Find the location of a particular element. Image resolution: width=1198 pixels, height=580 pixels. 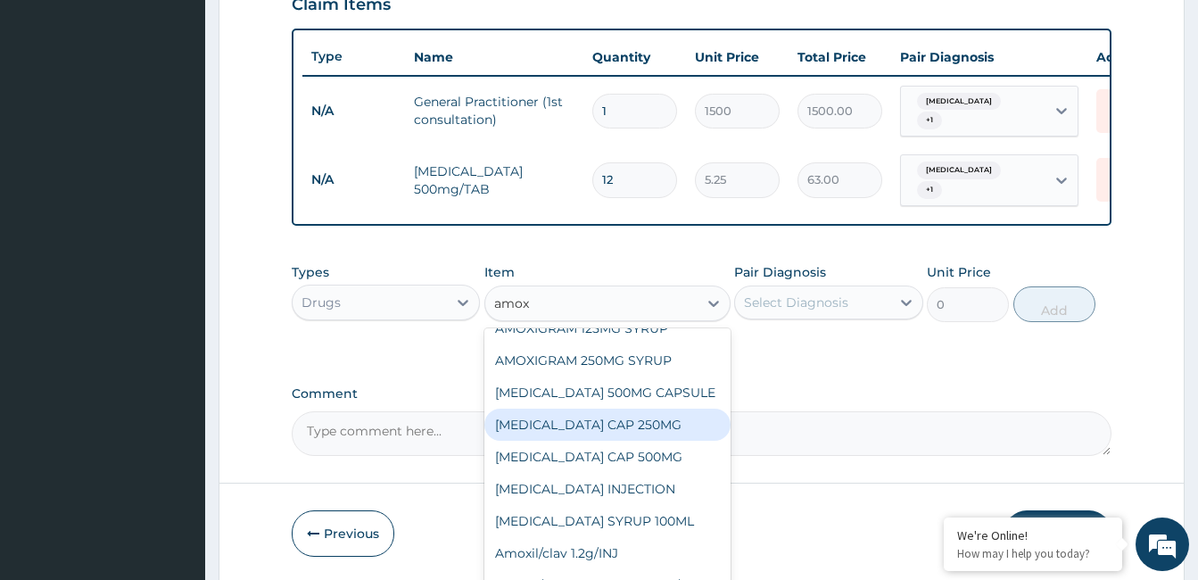

th: Actions is located at coordinates (1132, 57).